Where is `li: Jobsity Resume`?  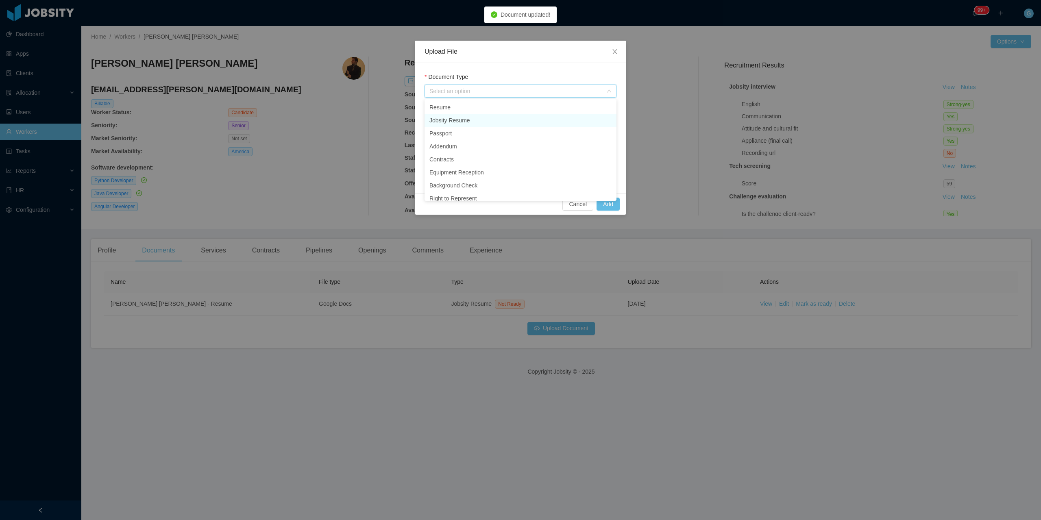
li: Jobsity Resume is located at coordinates (520, 120).